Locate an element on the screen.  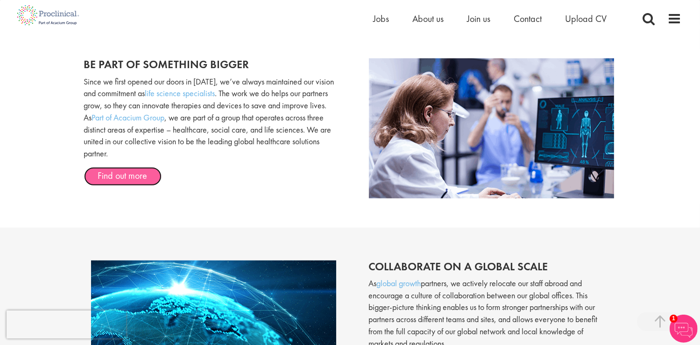
h2: Collaborate on a global scale is located at coordinates (489, 267).